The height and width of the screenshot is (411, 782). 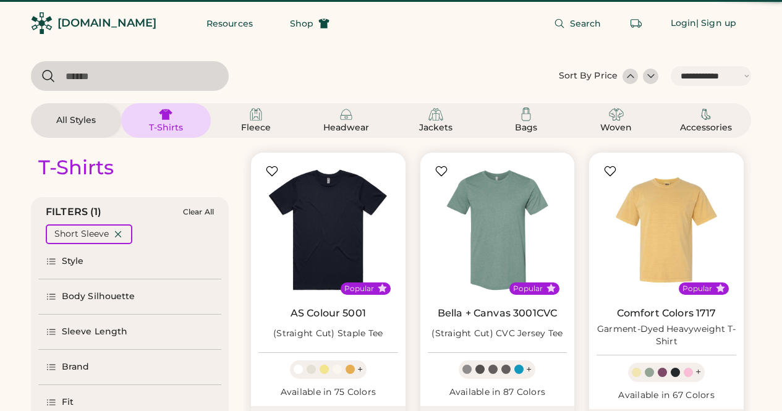 What do you see at coordinates (666, 313) in the screenshot?
I see `a: Comfort Colors 1717` at bounding box center [666, 313].